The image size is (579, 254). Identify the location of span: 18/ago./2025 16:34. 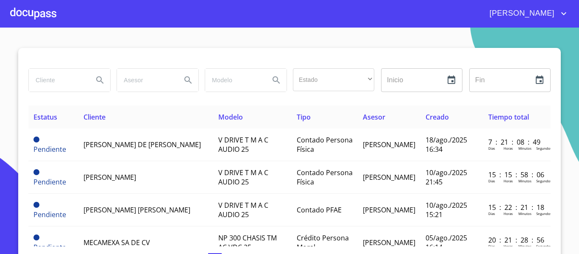
(446, 145).